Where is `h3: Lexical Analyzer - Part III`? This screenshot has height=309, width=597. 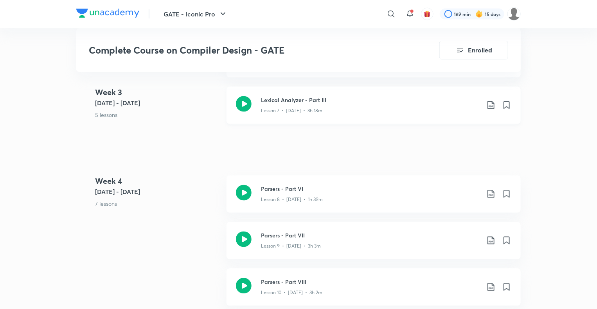 h3: Lexical Analyzer - Part III is located at coordinates (371, 100).